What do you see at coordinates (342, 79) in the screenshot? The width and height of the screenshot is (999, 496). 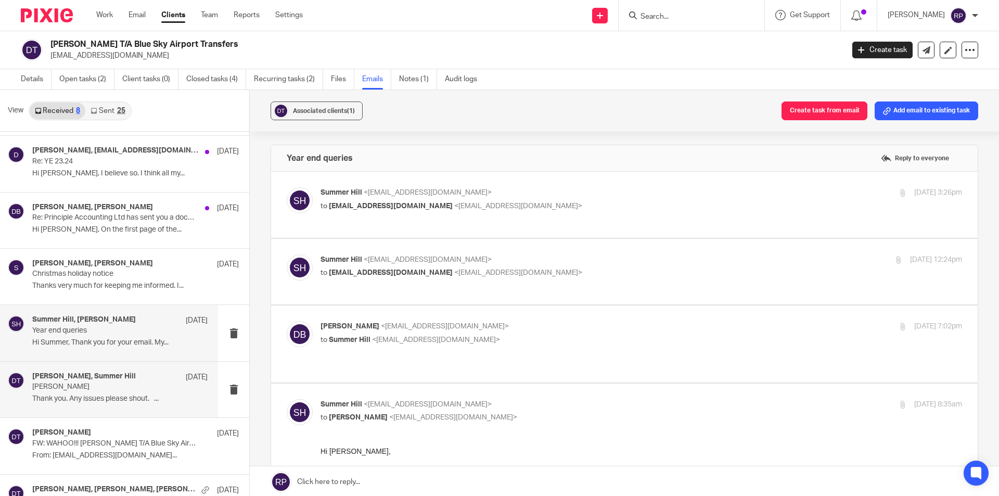 I see `a: Files` at bounding box center [342, 79].